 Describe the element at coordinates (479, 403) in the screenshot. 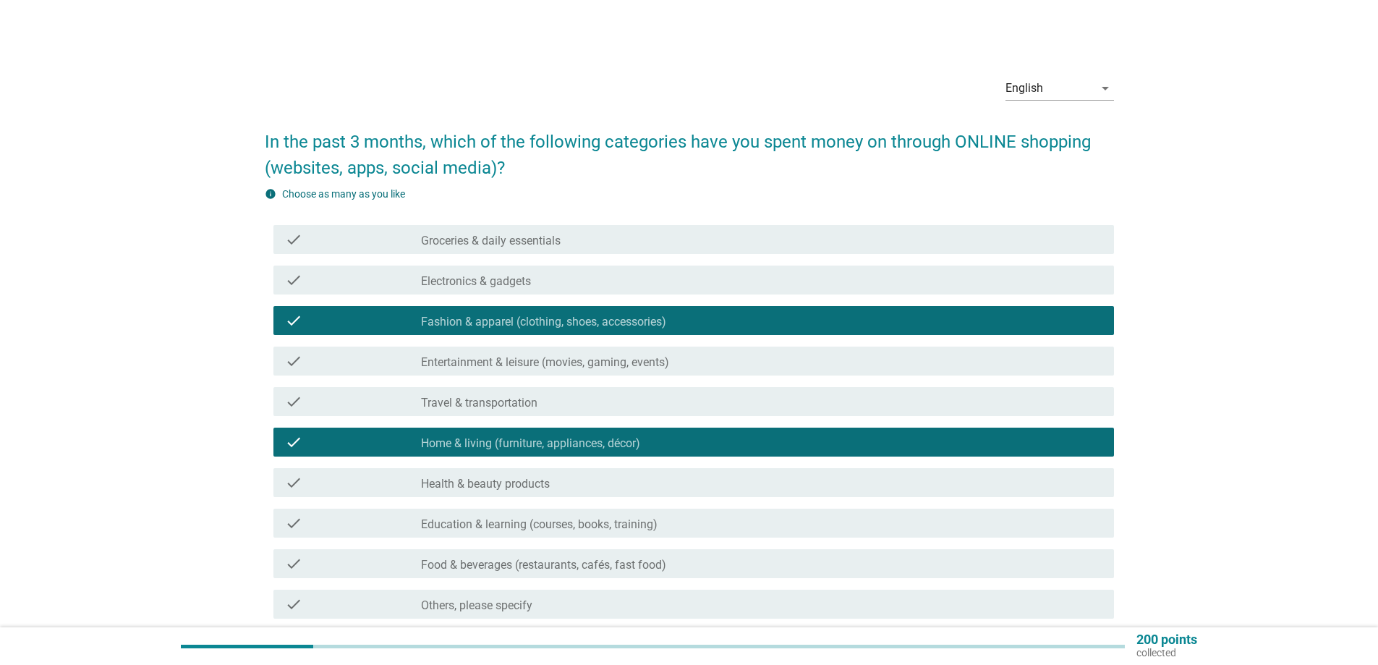

I see `label: Travel & transportation` at that location.